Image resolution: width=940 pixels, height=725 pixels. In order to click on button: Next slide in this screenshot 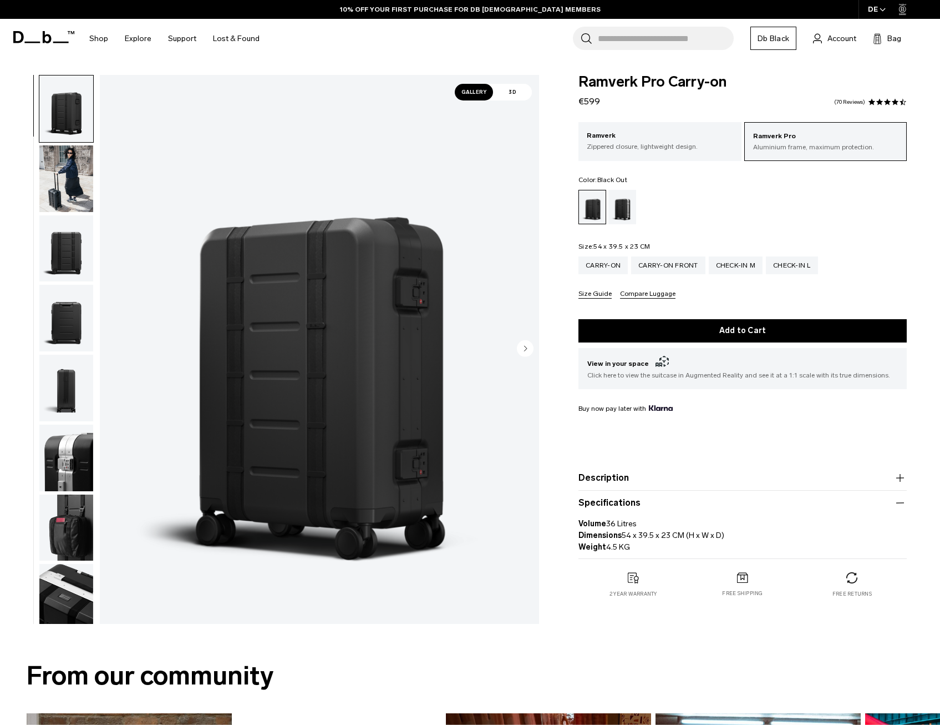, I will do `click(525, 349)`.